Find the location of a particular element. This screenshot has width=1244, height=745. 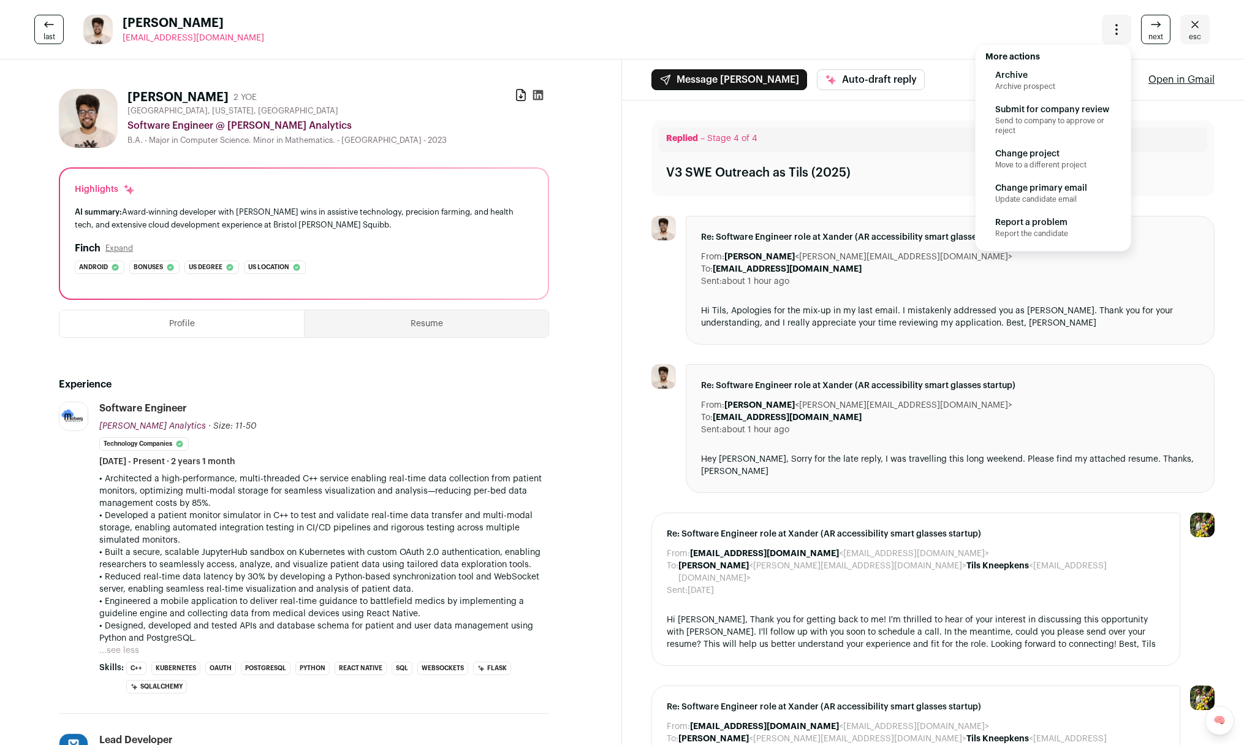

div: Software Engineer is located at coordinates (143, 408).